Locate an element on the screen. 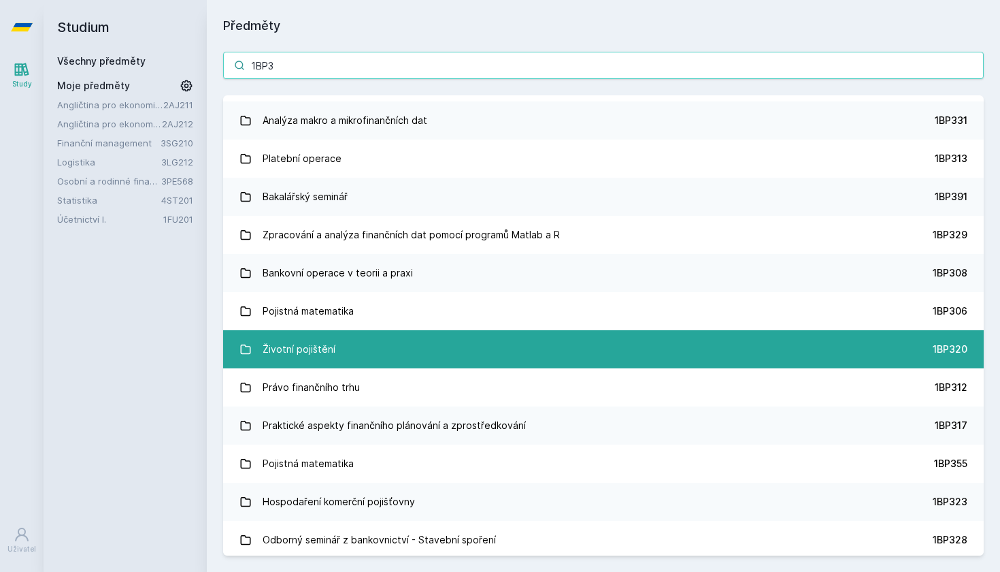  a: 3LG212 is located at coordinates (177, 162).